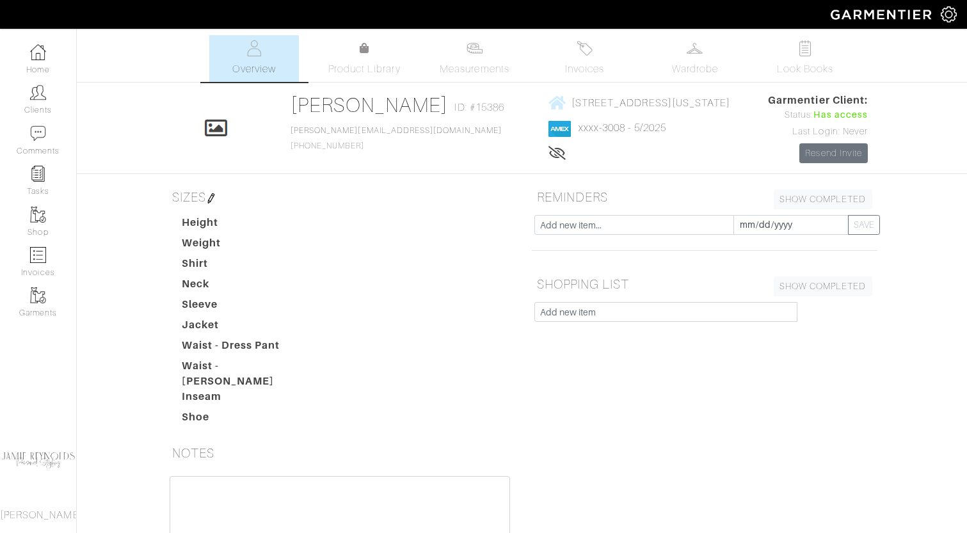  What do you see at coordinates (584, 48) in the screenshot?
I see `img: orders-27d20c2124de7fd6de4e0e44c1d41de31381a507db9b33961299e4e07d508b8c.svg` at bounding box center [584, 48].